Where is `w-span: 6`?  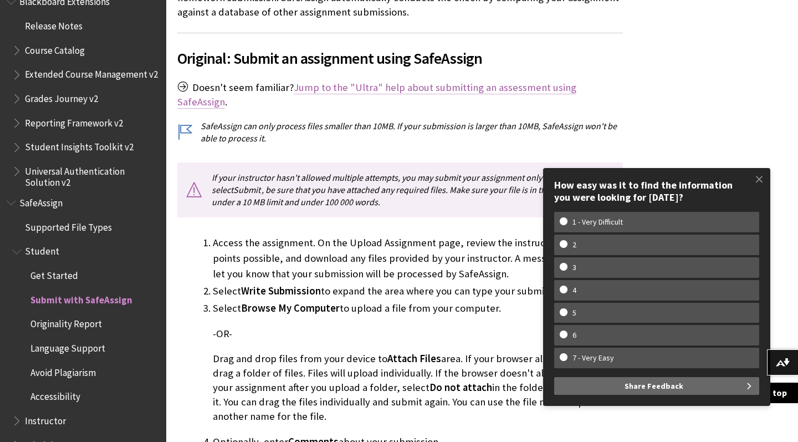
w-span: 6 is located at coordinates (574, 335).